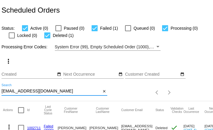  I want to click on span: Processing (0), so click(184, 28).